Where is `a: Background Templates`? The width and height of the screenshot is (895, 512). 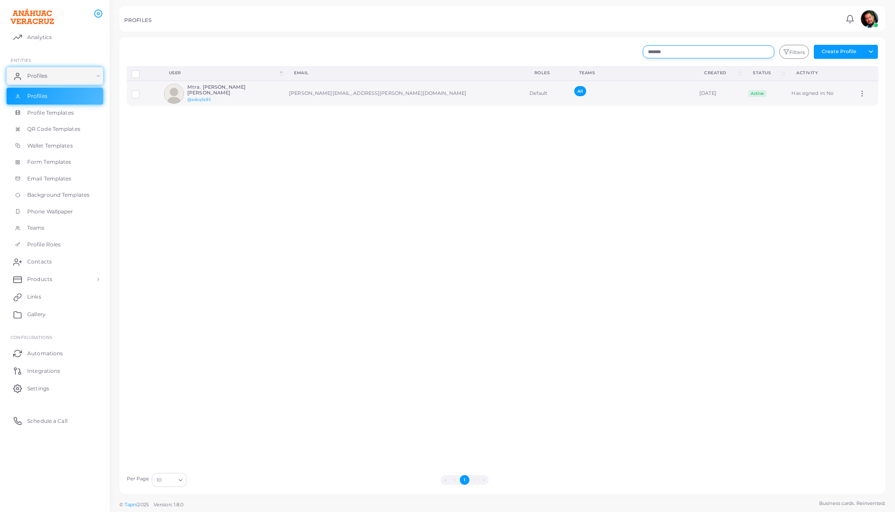 a: Background Templates is located at coordinates (55, 195).